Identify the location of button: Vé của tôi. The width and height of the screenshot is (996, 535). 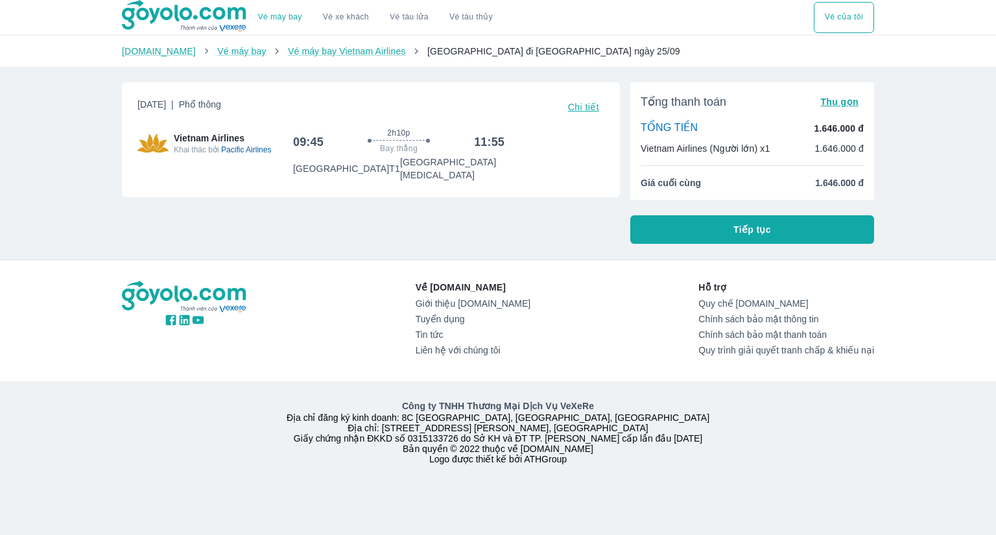
(844, 18).